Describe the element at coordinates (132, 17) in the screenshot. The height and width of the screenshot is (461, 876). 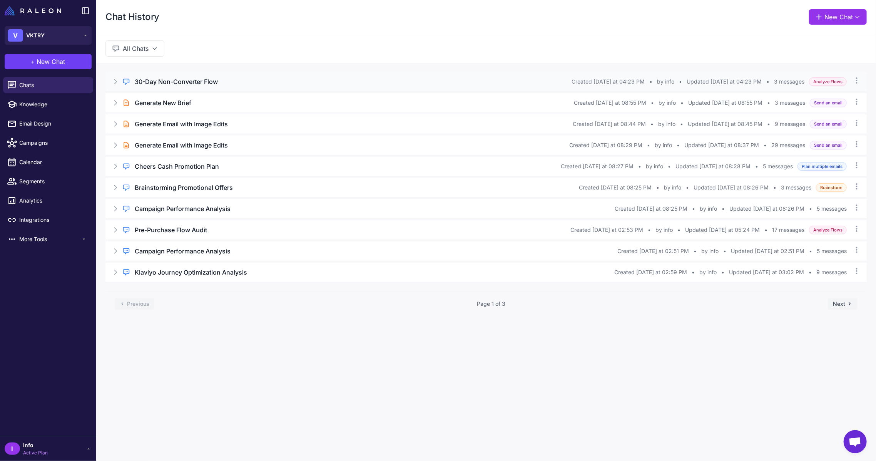
I see `h1: Chat History` at that location.